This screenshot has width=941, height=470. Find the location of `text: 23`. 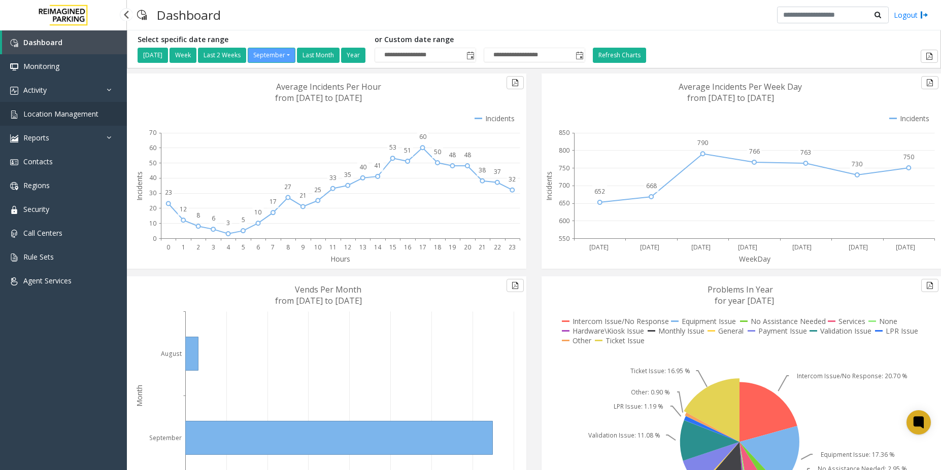

text: 23 is located at coordinates (512, 247).